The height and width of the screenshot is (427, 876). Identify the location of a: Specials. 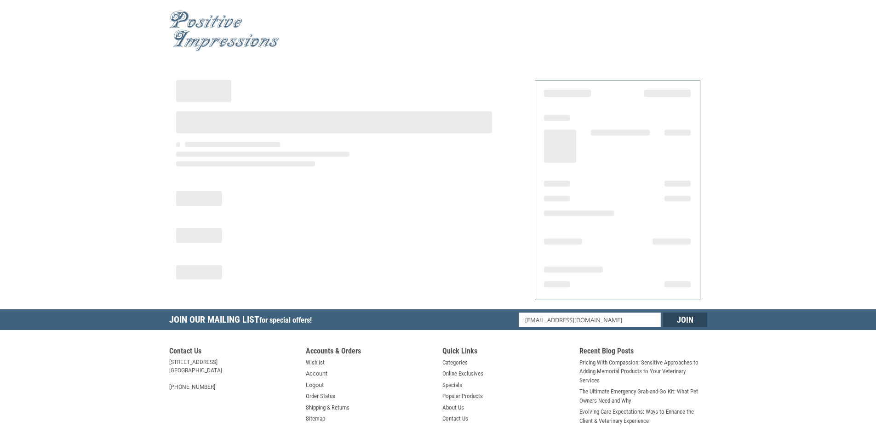
(452, 386).